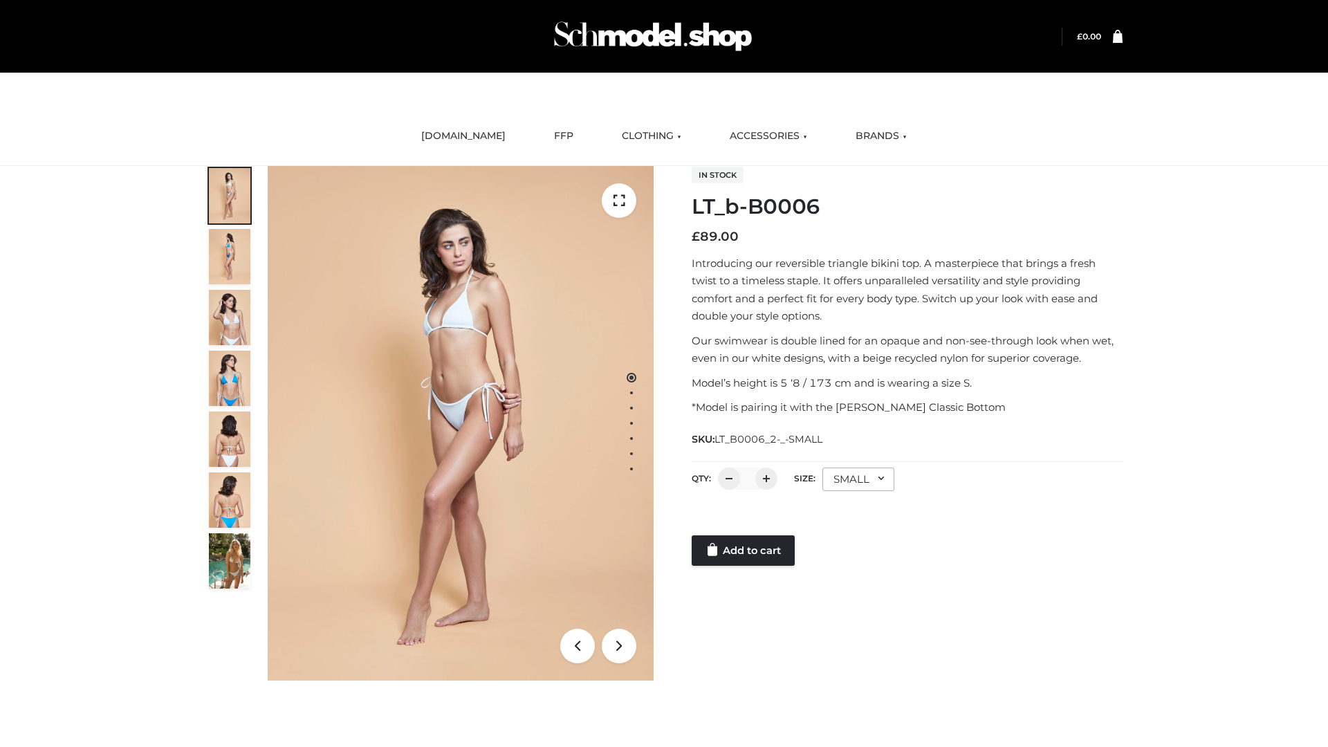 The image size is (1328, 747). Describe the element at coordinates (1089, 36) in the screenshot. I see `a: £0.00` at that location.